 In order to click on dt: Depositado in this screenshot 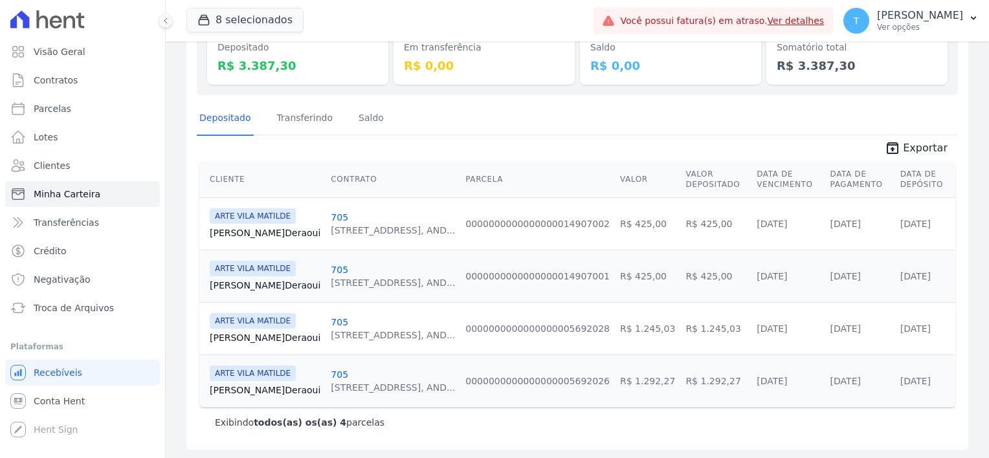, I will do `click(298, 47)`.